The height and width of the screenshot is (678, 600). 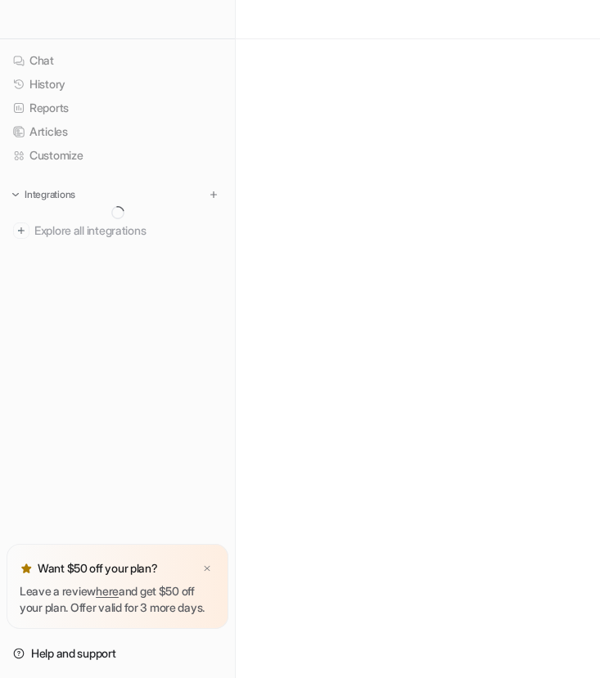 What do you see at coordinates (21, 231) in the screenshot?
I see `img: explore all integrations` at bounding box center [21, 231].